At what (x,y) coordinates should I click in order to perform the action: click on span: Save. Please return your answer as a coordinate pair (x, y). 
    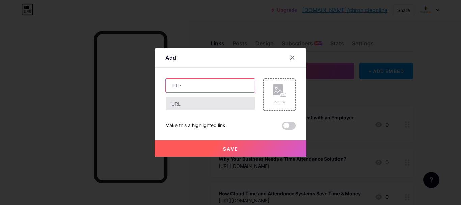
    Looking at the image, I should click on (230, 148).